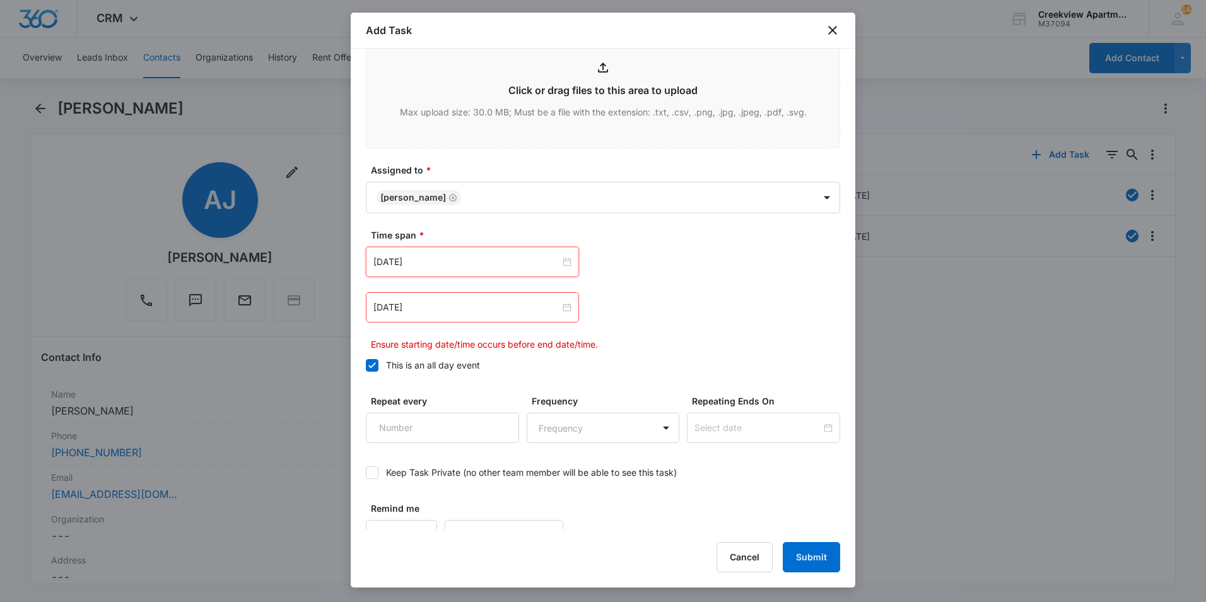 The height and width of the screenshot is (602, 1206). Describe the element at coordinates (467, 262) in the screenshot. I see `input: Sep 13, 2025` at that location.